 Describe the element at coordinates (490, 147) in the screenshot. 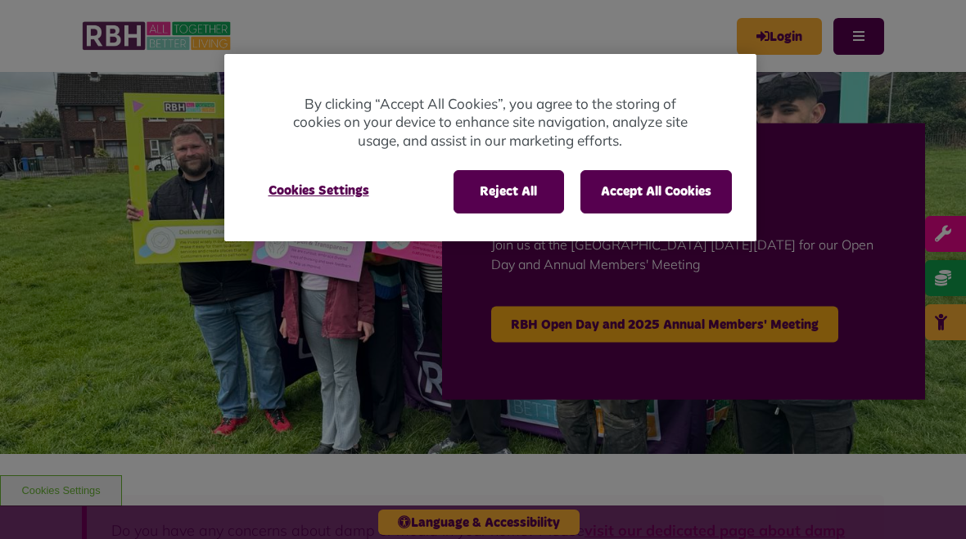

I see `div: Privacy` at that location.